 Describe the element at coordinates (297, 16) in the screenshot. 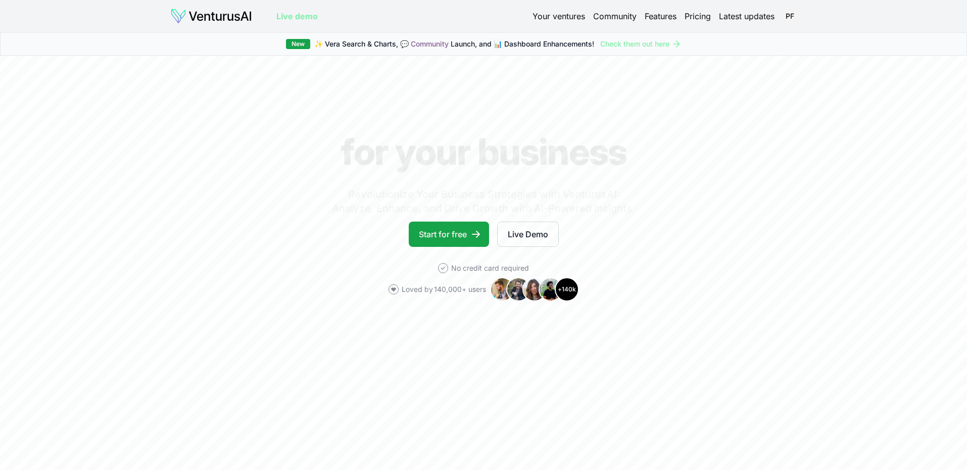

I see `a: Live demo` at that location.